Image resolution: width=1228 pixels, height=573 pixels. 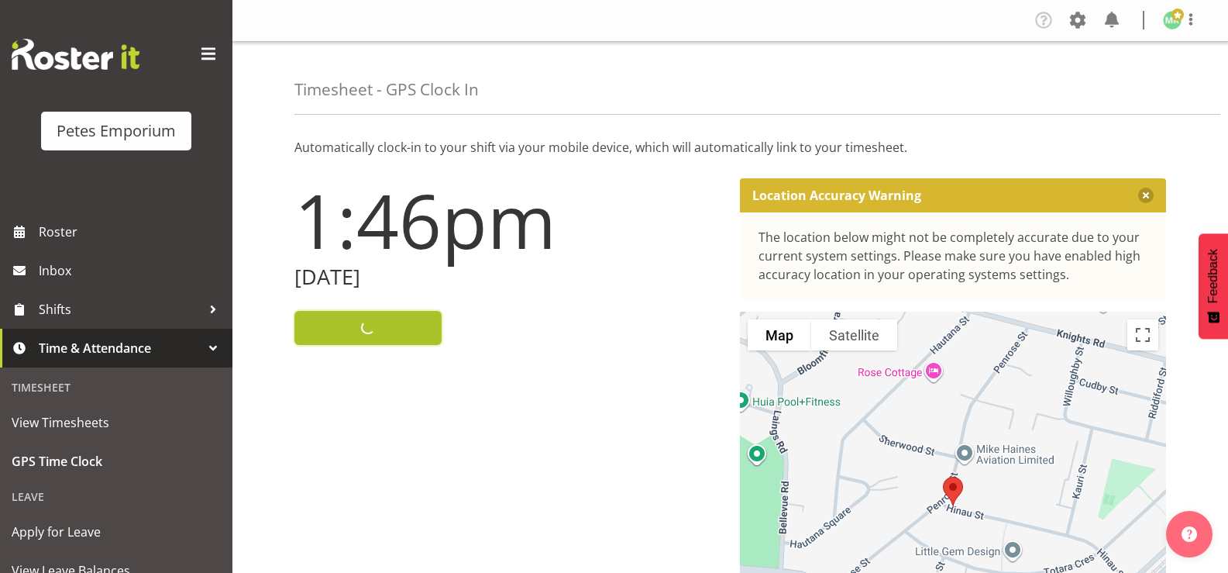 I want to click on button: Close message, so click(x=1146, y=195).